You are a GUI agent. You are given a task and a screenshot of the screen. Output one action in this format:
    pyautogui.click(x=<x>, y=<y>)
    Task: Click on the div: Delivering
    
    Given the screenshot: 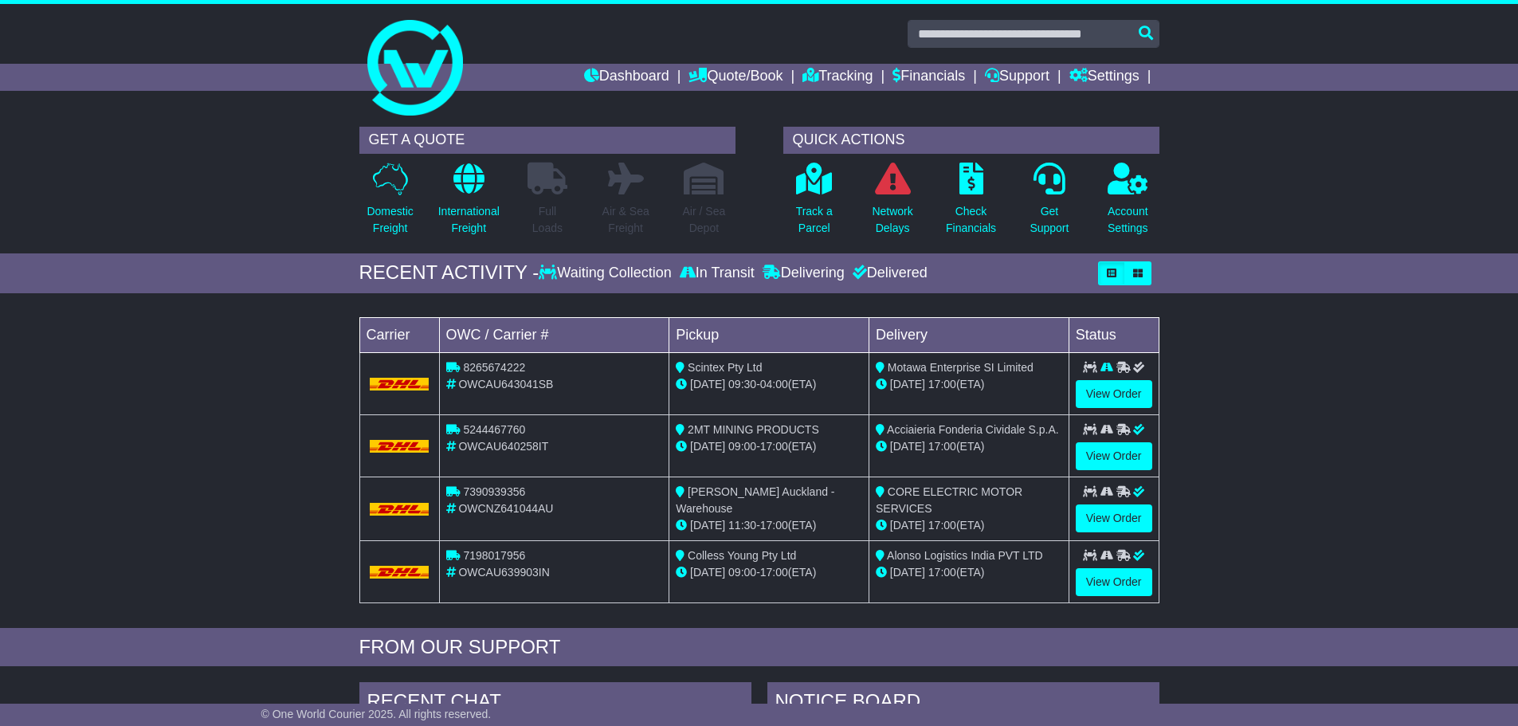 What is the action you would take?
    pyautogui.click(x=803, y=273)
    